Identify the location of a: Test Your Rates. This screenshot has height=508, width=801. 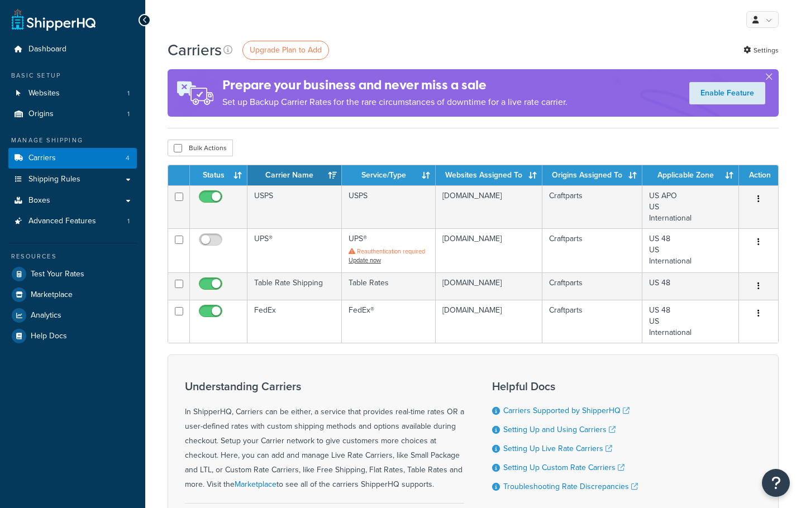
(73, 274).